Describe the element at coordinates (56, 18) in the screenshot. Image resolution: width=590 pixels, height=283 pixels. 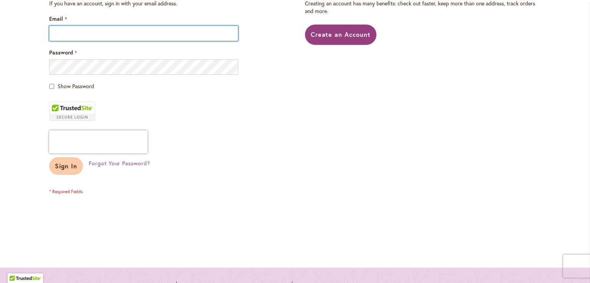
I see `span: Email` at that location.